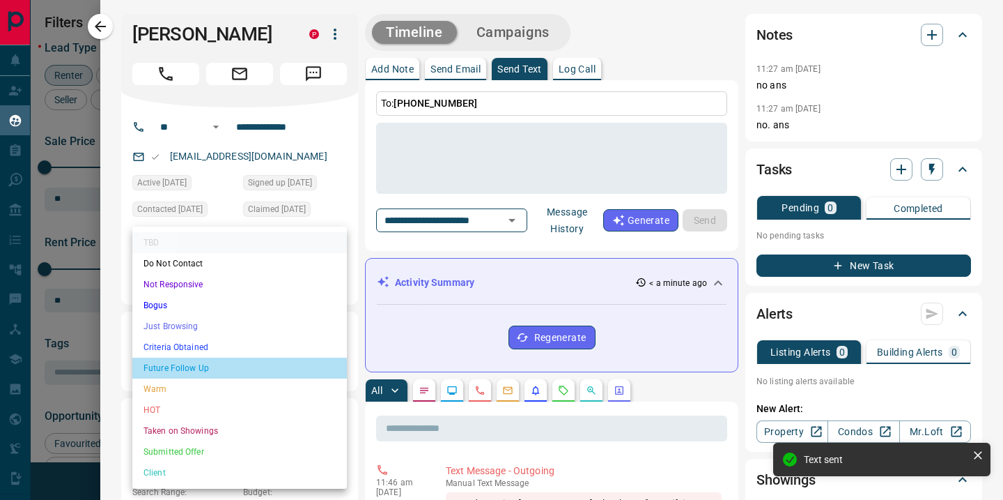 This screenshot has width=1003, height=500. Describe the element at coordinates (240, 452) in the screenshot. I see `li: Submitted Offer` at that location.